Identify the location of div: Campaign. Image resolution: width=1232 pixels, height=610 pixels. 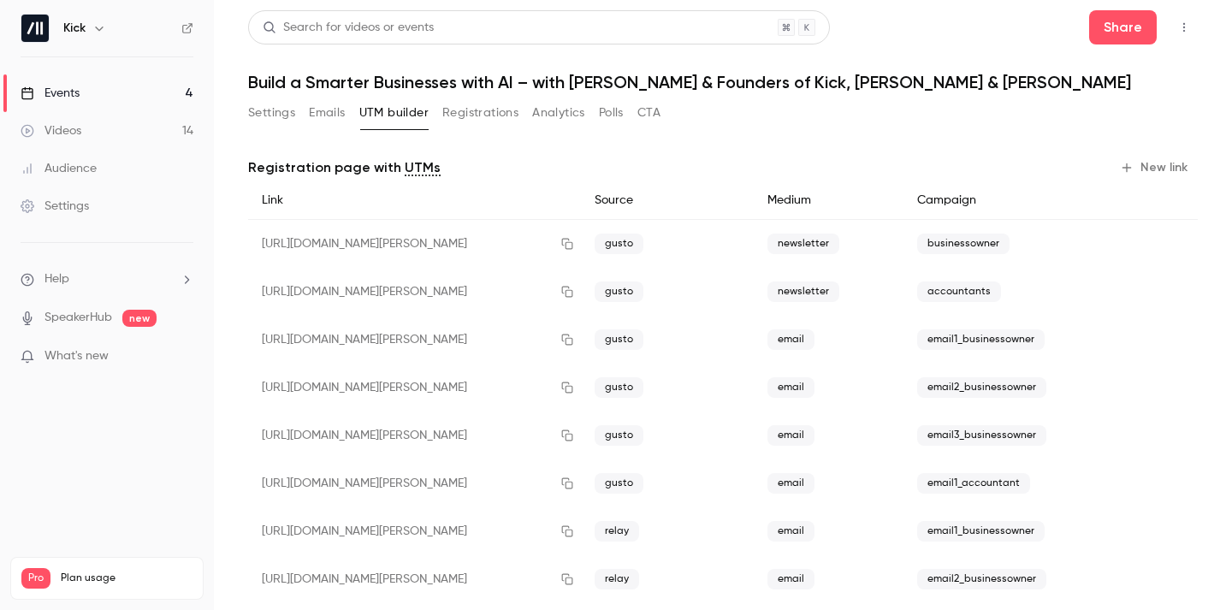
(1012, 200).